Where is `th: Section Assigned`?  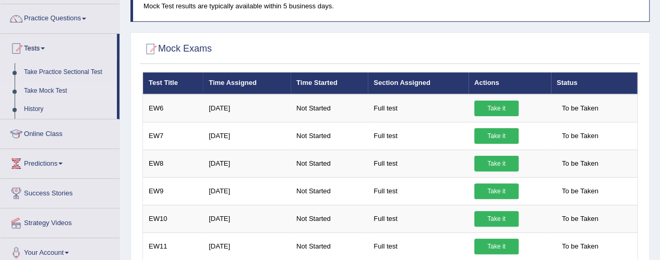 th: Section Assigned is located at coordinates (418, 83).